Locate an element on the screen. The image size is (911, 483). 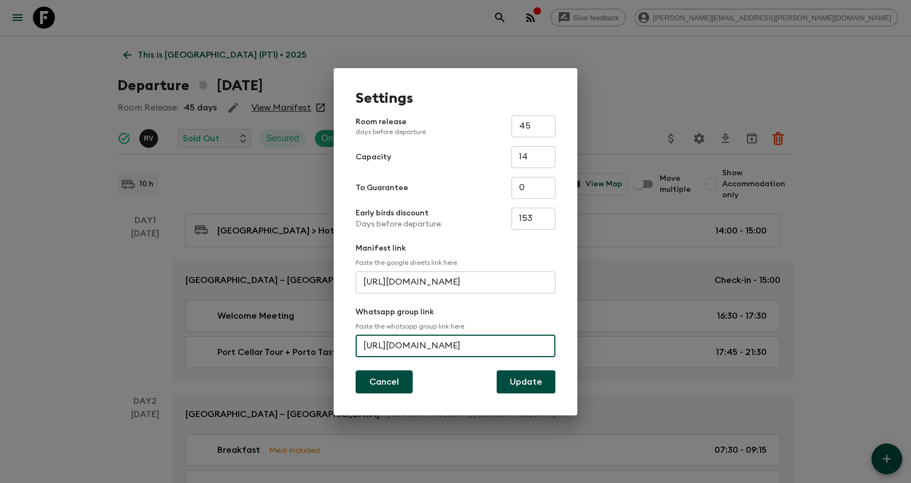
input: e.g. https://chat.whatsapp.com/... is located at coordinates (456, 346).